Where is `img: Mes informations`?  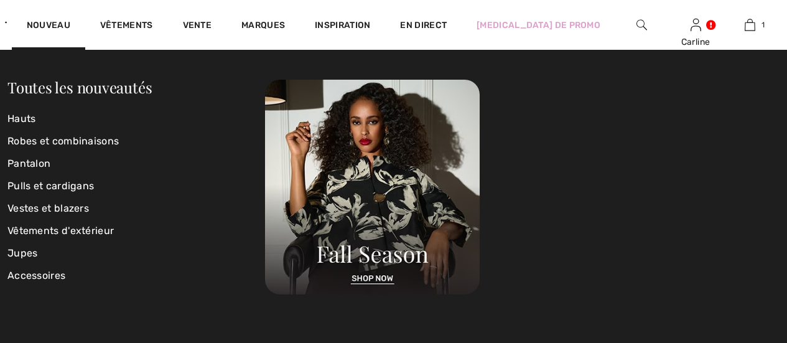 img: Mes informations is located at coordinates (696, 25).